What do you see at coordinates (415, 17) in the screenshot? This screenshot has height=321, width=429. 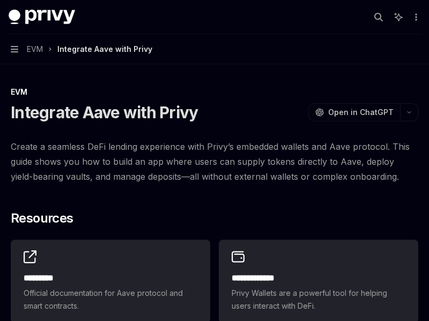 I see `button: More actions` at bounding box center [415, 17].